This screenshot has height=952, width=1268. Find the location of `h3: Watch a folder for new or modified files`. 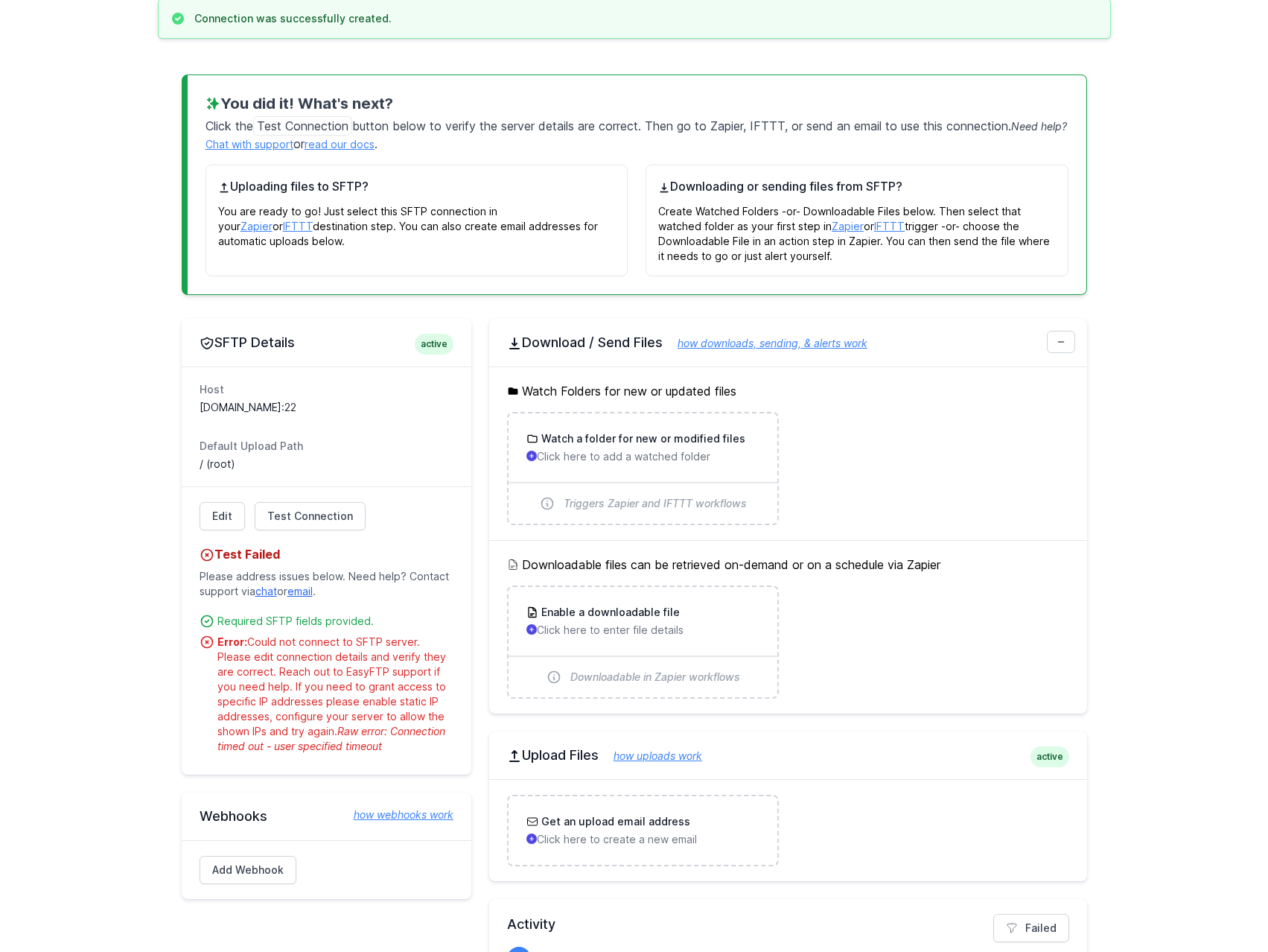

h3: Watch a folder for new or modified files is located at coordinates (642, 439).